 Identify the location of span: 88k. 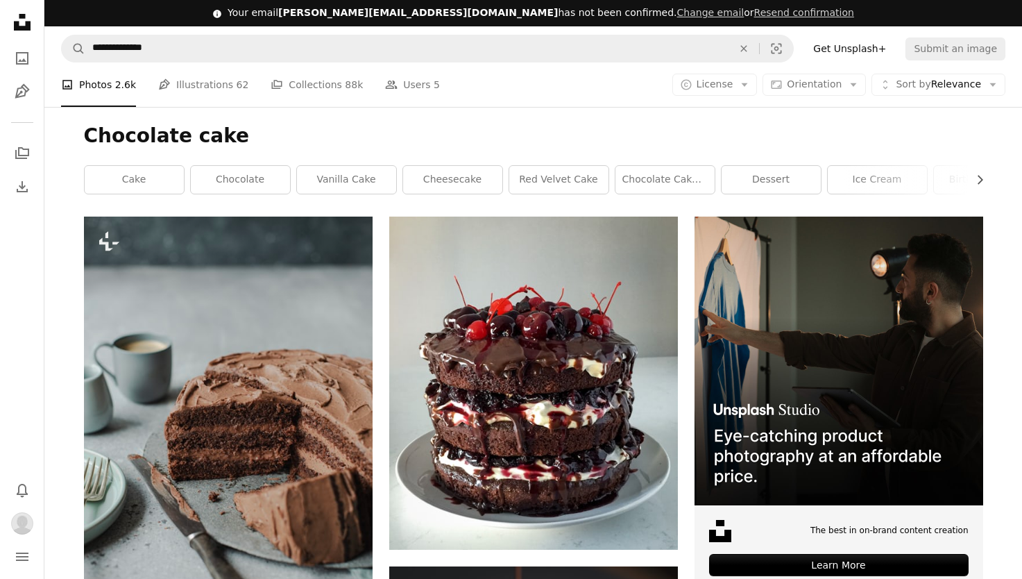
(354, 85).